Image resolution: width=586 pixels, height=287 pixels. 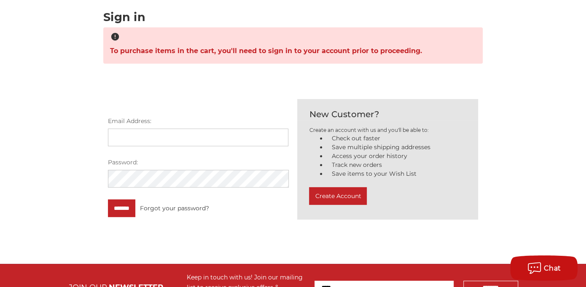 What do you see at coordinates (396, 174) in the screenshot?
I see `li: Save items to your Wish List` at bounding box center [396, 174].